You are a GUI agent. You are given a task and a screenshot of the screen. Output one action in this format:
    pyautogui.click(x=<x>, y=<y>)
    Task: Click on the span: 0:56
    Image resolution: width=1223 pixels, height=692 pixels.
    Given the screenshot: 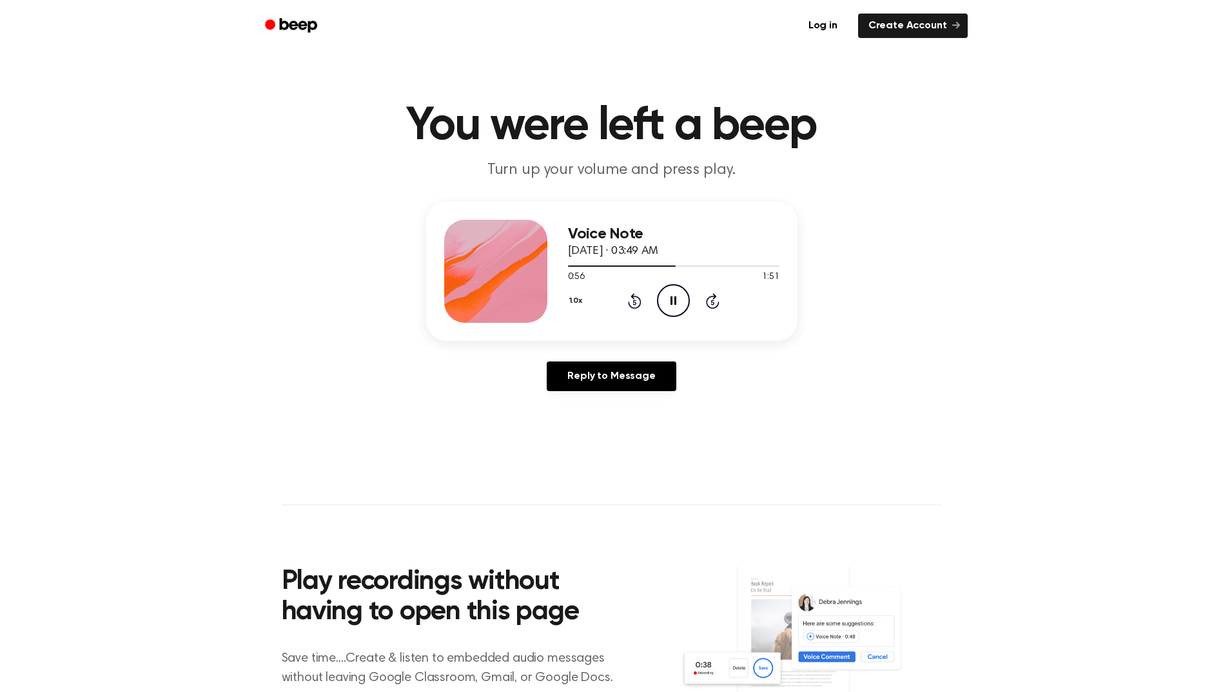 What is the action you would take?
    pyautogui.click(x=576, y=277)
    